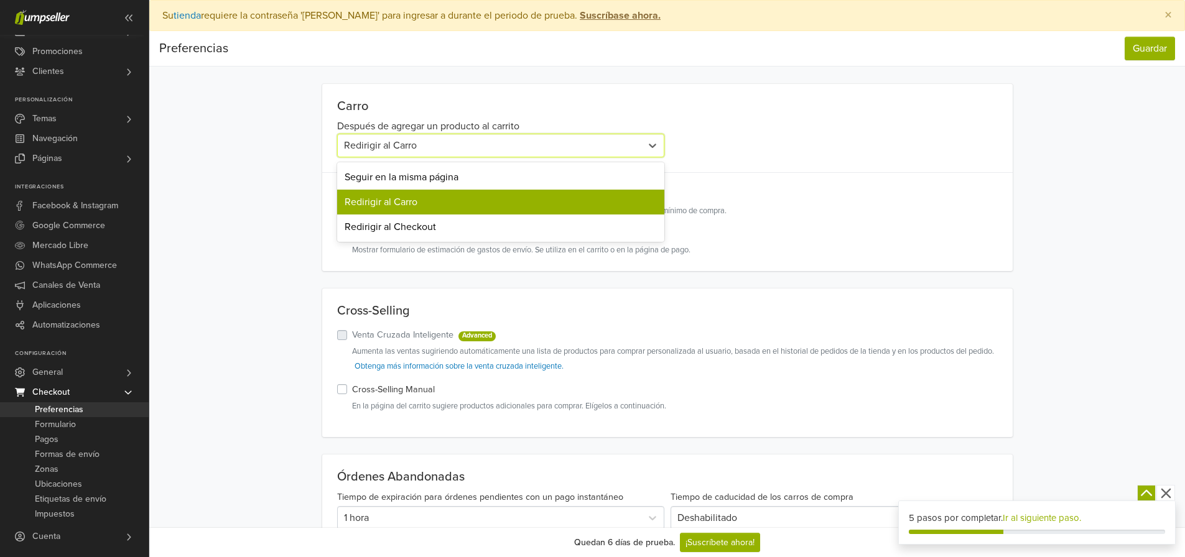 The height and width of the screenshot is (557, 1185). I want to click on span: Ubicaciones, so click(58, 485).